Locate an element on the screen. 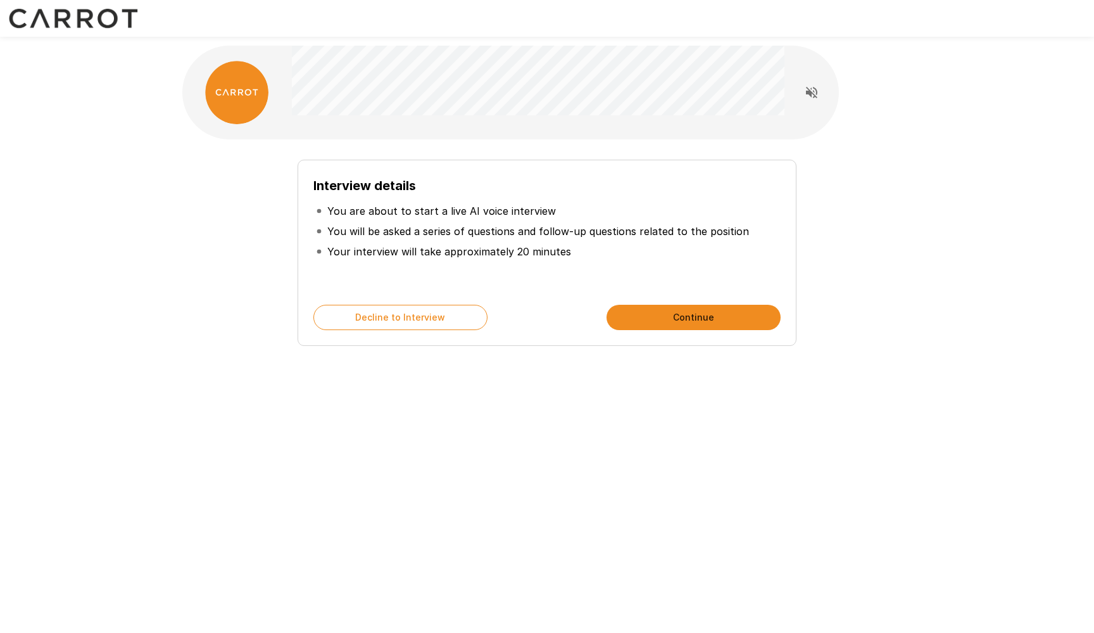 This screenshot has width=1094, height=633. p: You are about to start a live AI voice interview is located at coordinates (441, 211).